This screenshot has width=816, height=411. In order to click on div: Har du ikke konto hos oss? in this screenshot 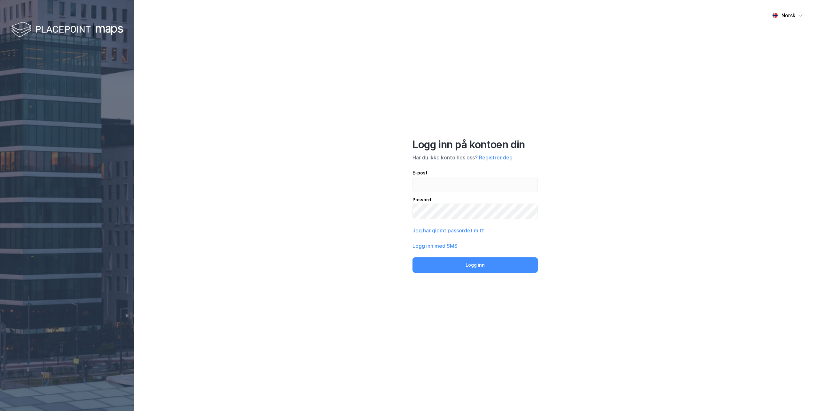, I will do `click(475, 157)`.